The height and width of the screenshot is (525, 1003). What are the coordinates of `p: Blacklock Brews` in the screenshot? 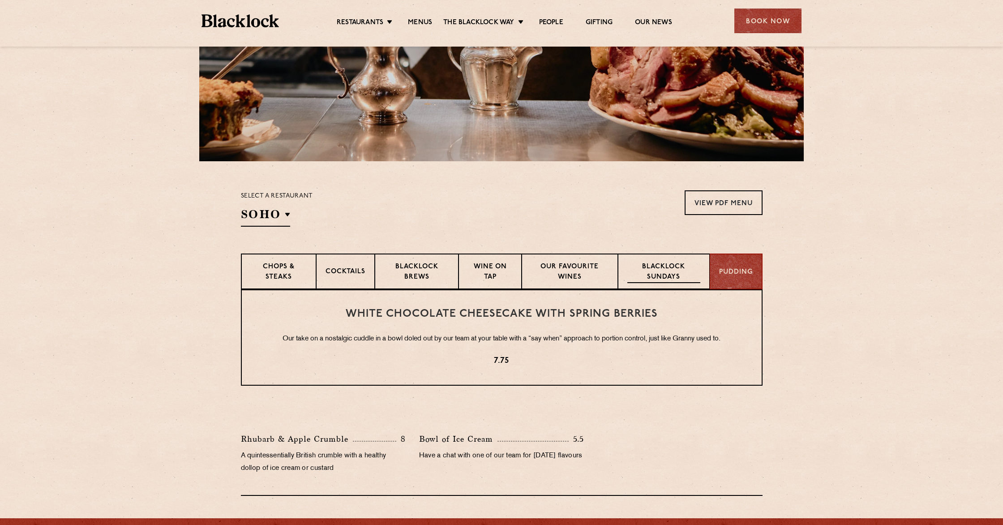 It's located at (417, 272).